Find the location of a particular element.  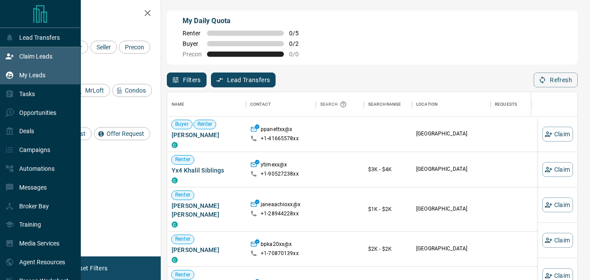

button: Reset Filters is located at coordinates (90, 268).